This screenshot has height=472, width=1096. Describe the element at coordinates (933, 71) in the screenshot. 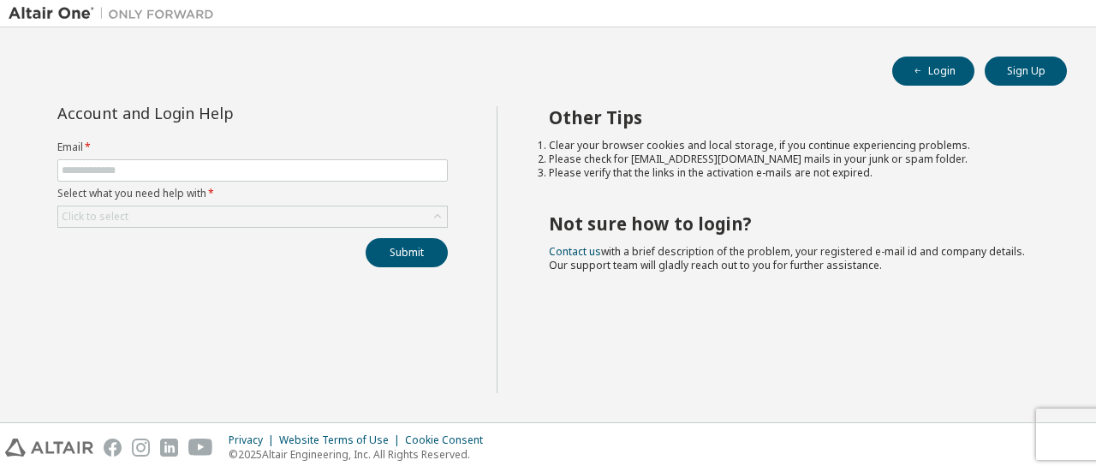

I see `button: Login` at that location.